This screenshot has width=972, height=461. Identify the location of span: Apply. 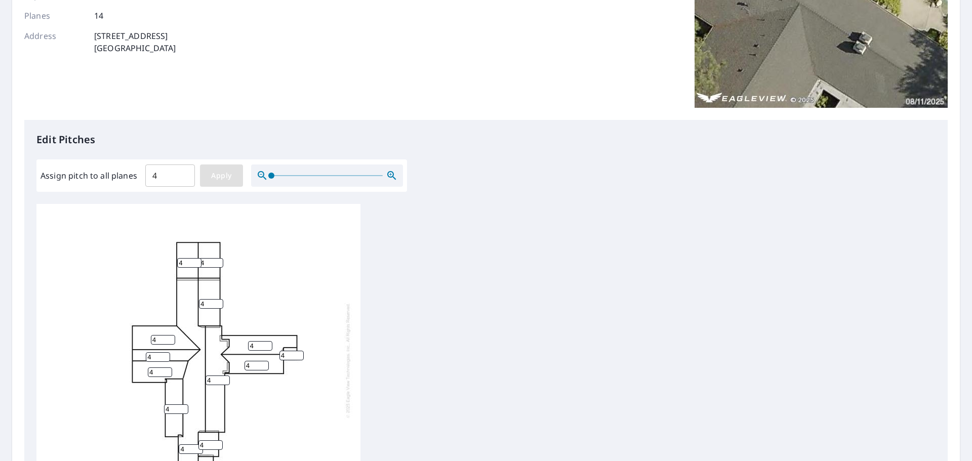
(221, 176).